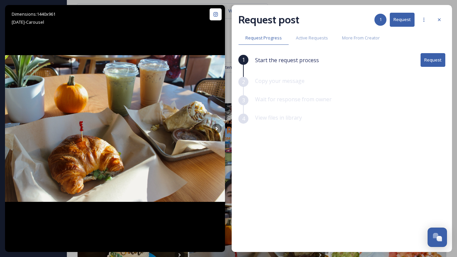 This screenshot has height=257, width=457. Describe the element at coordinates (293, 99) in the screenshot. I see `span: Wait for response from owner` at that location.